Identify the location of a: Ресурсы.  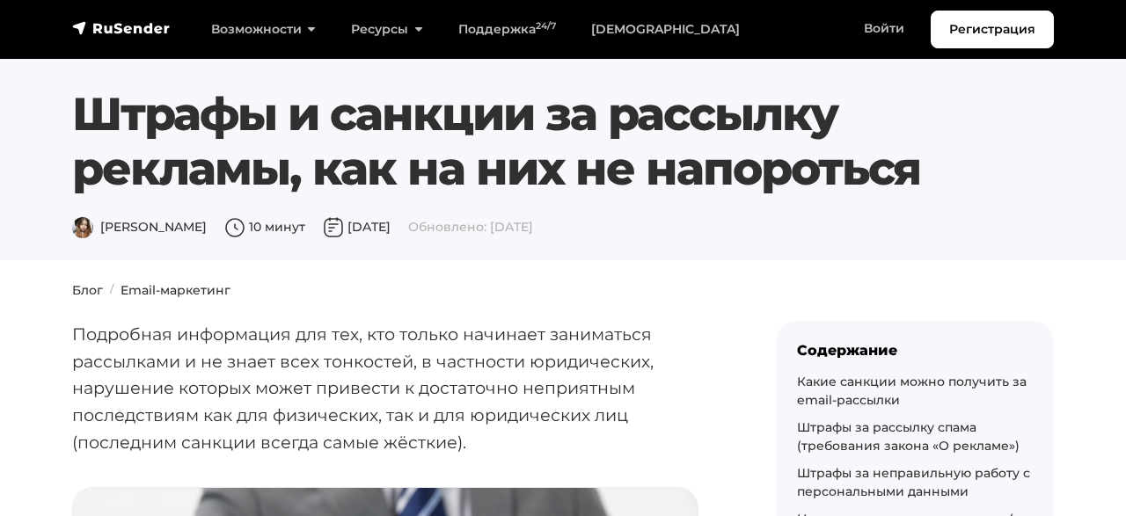
(386, 29).